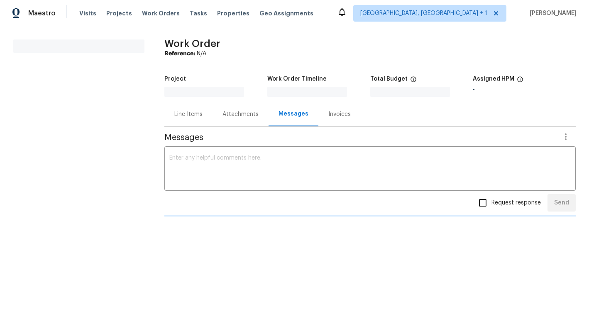 This screenshot has height=325, width=589. What do you see at coordinates (340, 114) in the screenshot?
I see `div: Invoices` at bounding box center [340, 114].